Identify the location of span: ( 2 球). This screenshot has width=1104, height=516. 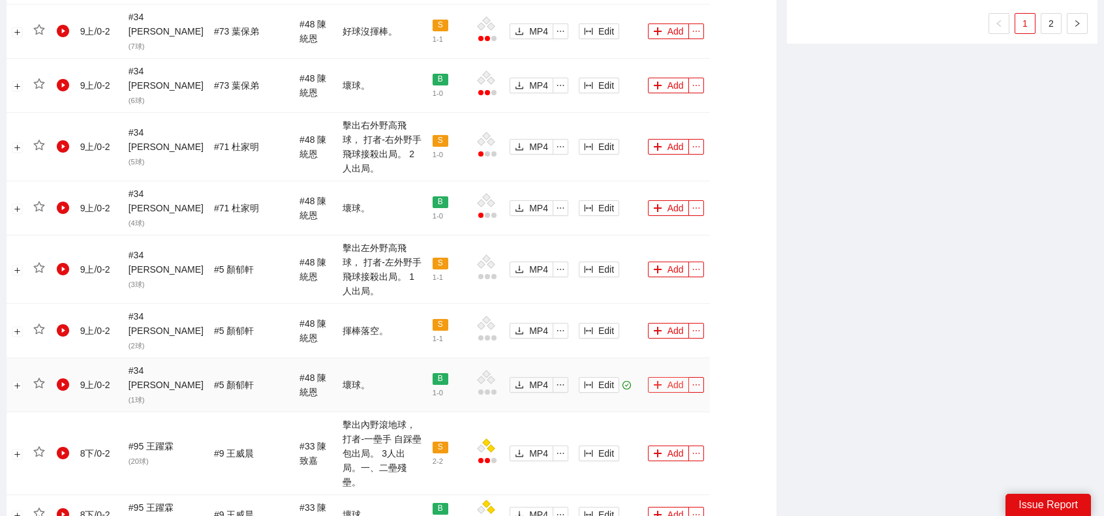
(136, 346).